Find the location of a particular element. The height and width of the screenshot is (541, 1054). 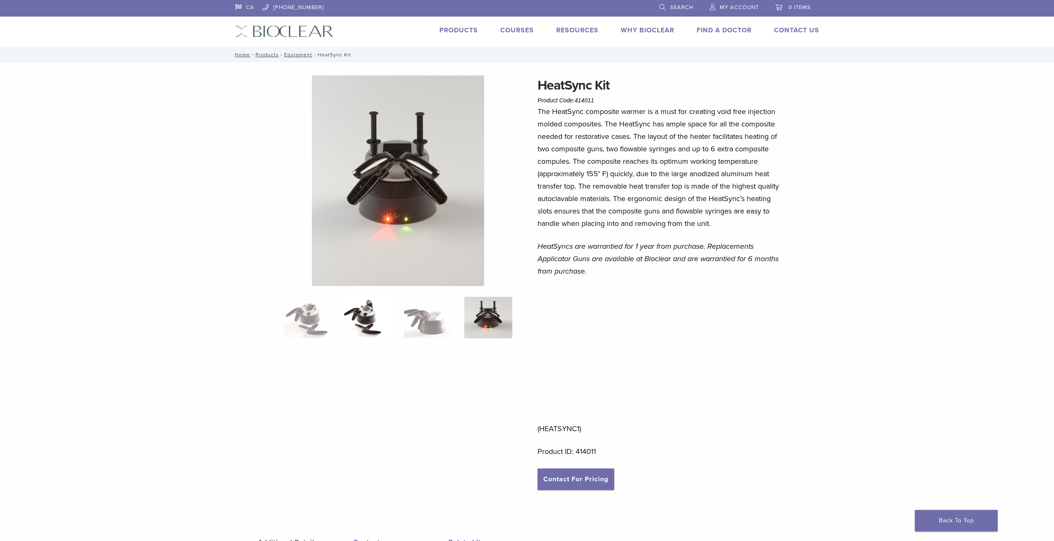

img: HeatSync Kit - Image 2 is located at coordinates (367, 317).